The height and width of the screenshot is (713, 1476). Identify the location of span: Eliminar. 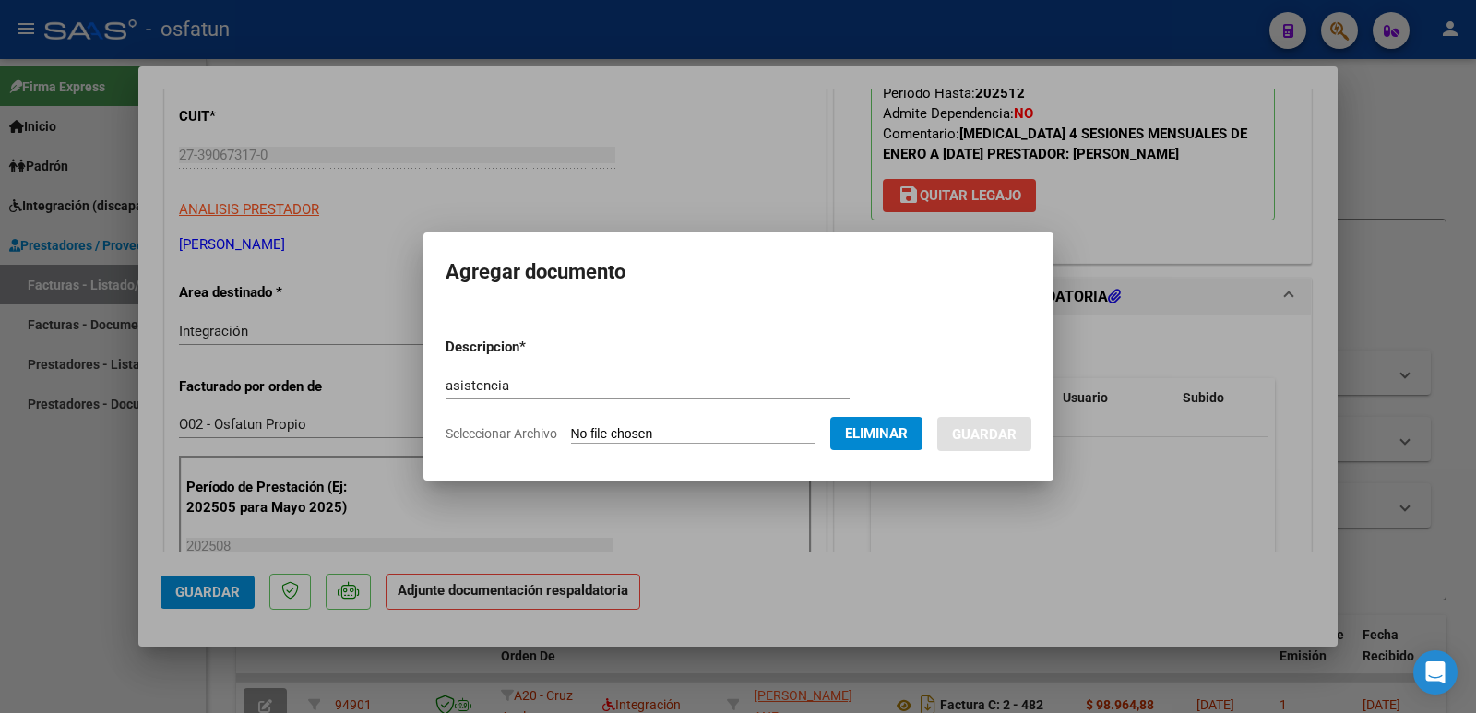
(876, 434).